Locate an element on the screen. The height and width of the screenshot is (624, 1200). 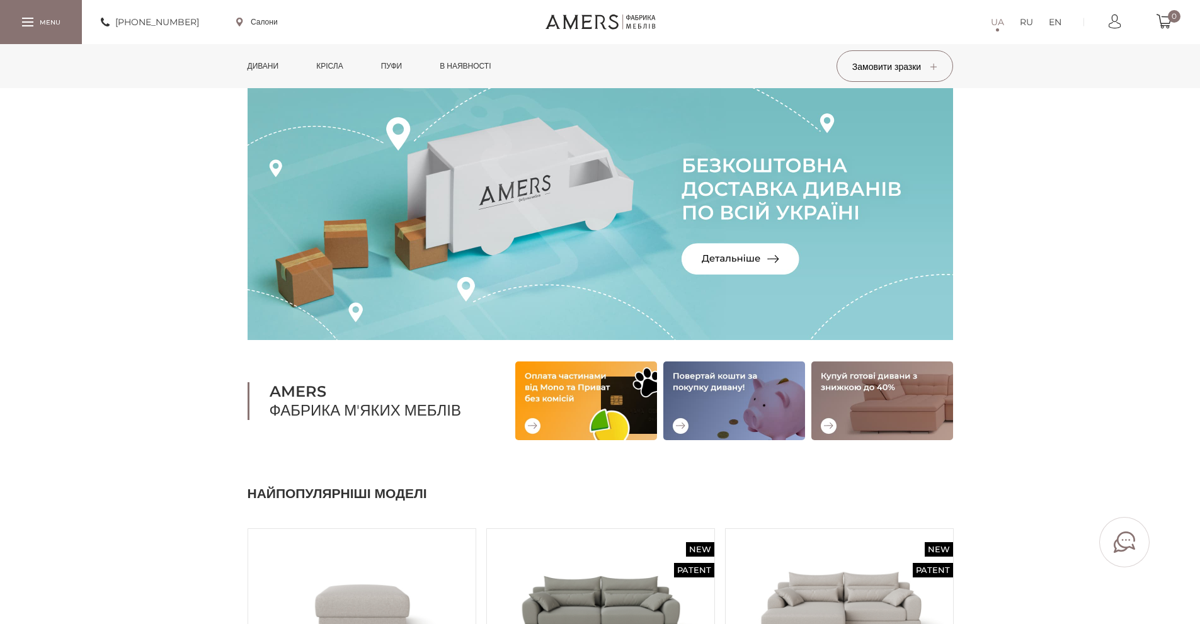
h2: Найпопулярніші моделі is located at coordinates (600, 494).